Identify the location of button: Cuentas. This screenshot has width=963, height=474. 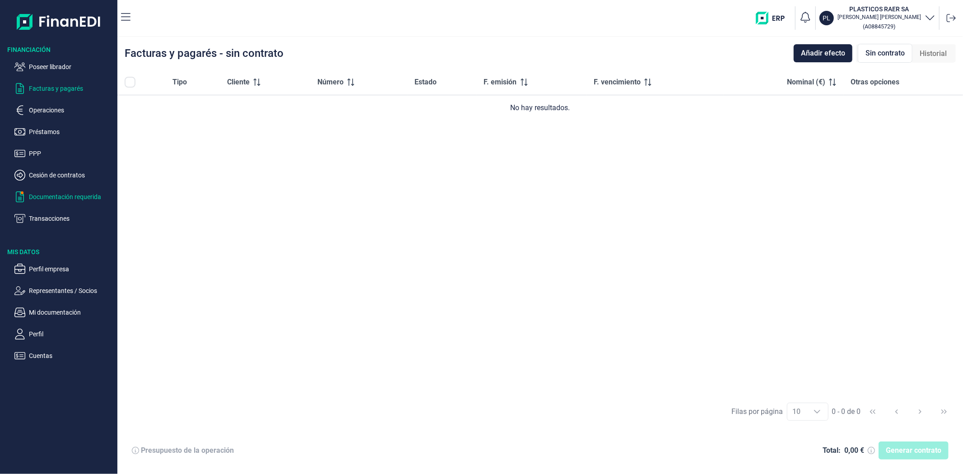
(64, 356).